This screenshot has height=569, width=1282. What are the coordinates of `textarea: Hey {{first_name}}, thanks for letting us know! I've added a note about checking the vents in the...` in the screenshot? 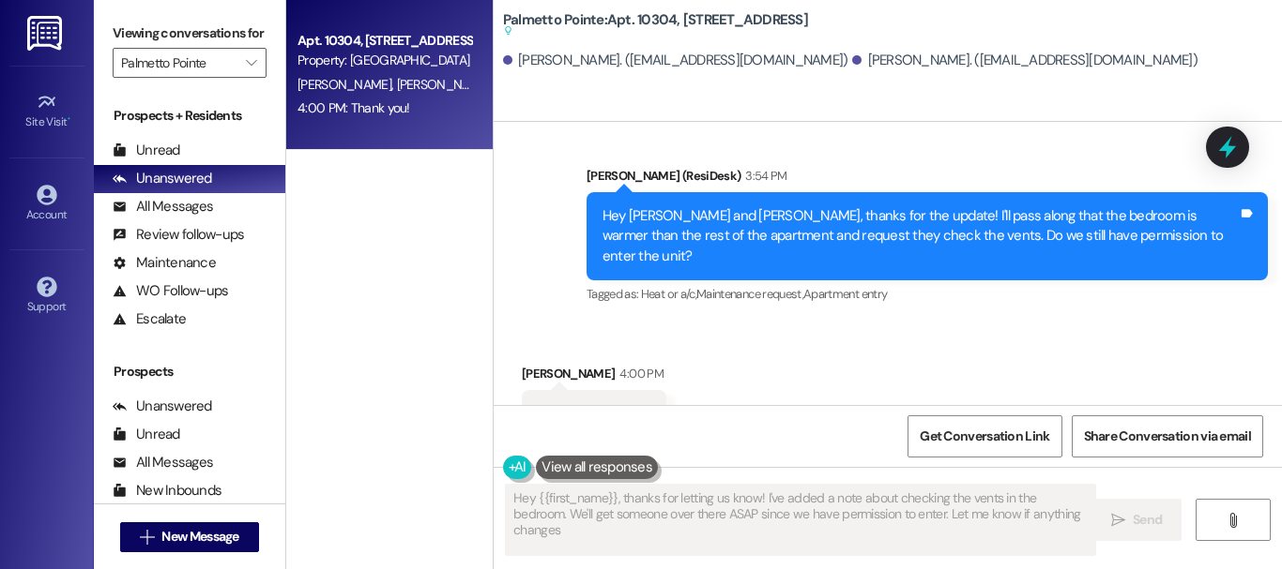 It's located at (800, 520).